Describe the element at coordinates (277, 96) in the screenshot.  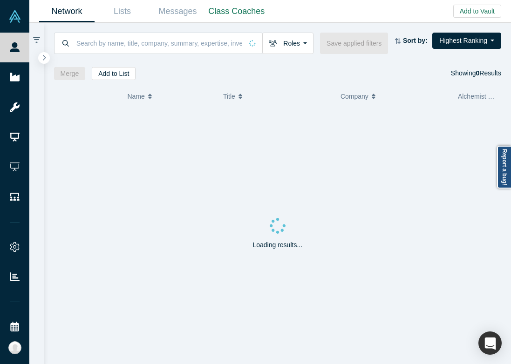
I see `button: Title` at that location.